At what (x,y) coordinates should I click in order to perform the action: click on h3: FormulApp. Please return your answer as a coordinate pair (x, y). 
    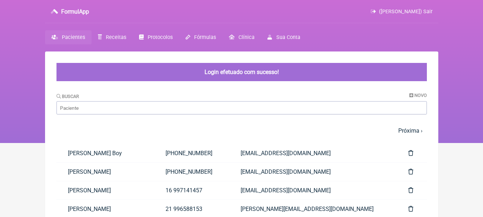
    Looking at the image, I should click on (75, 11).